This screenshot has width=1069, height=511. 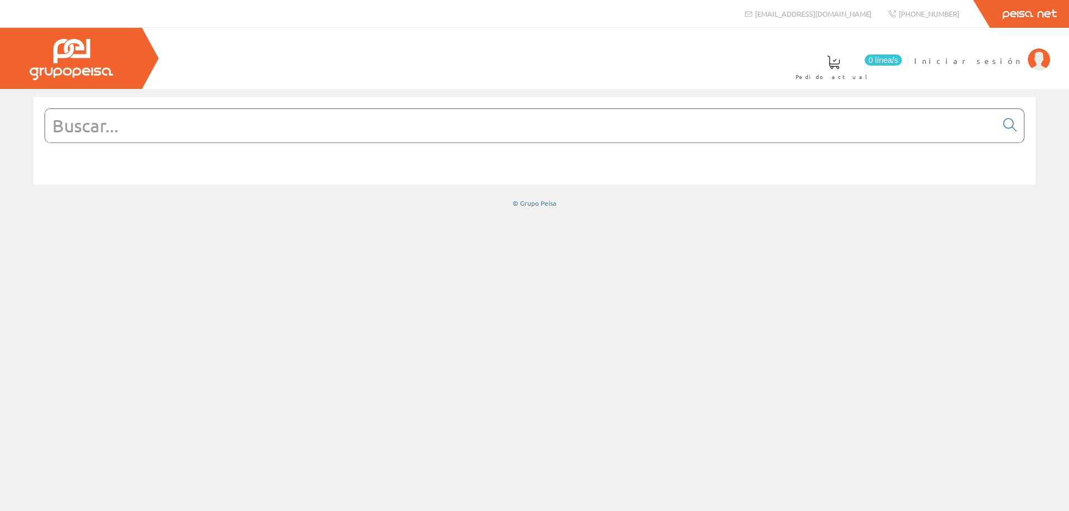 What do you see at coordinates (534, 203) in the screenshot?
I see `div: © Grupo Peisa` at bounding box center [534, 203].